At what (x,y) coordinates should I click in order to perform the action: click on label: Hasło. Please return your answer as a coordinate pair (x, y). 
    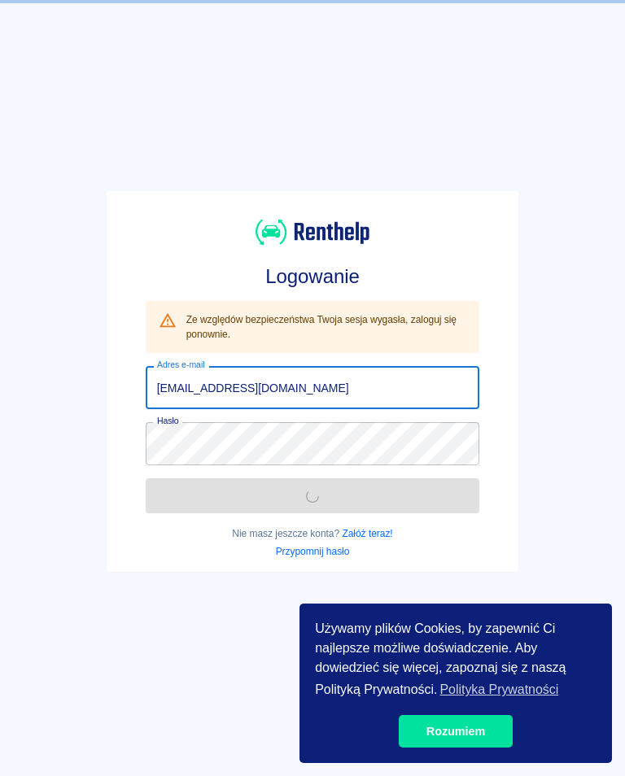
    Looking at the image, I should click on (168, 421).